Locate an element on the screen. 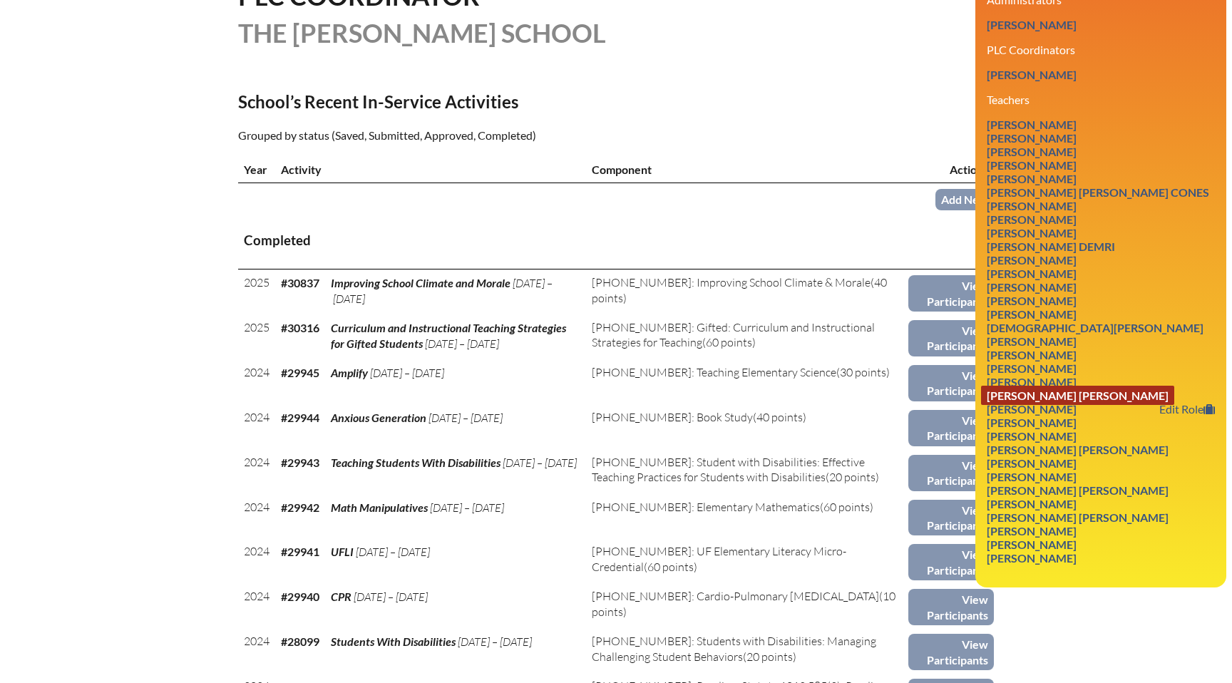  a: Add New is located at coordinates (965, 199).